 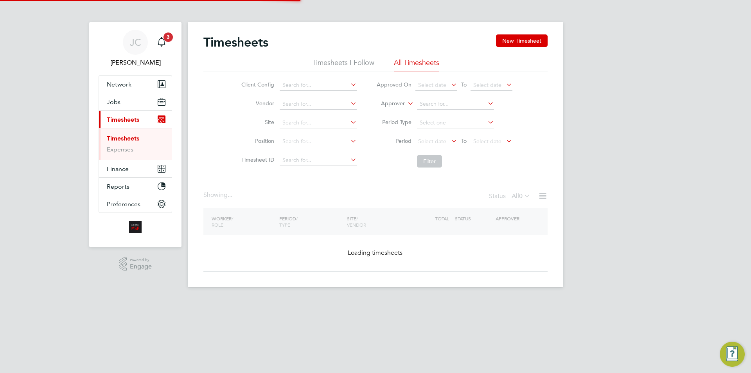 I want to click on span: Reports, so click(x=118, y=186).